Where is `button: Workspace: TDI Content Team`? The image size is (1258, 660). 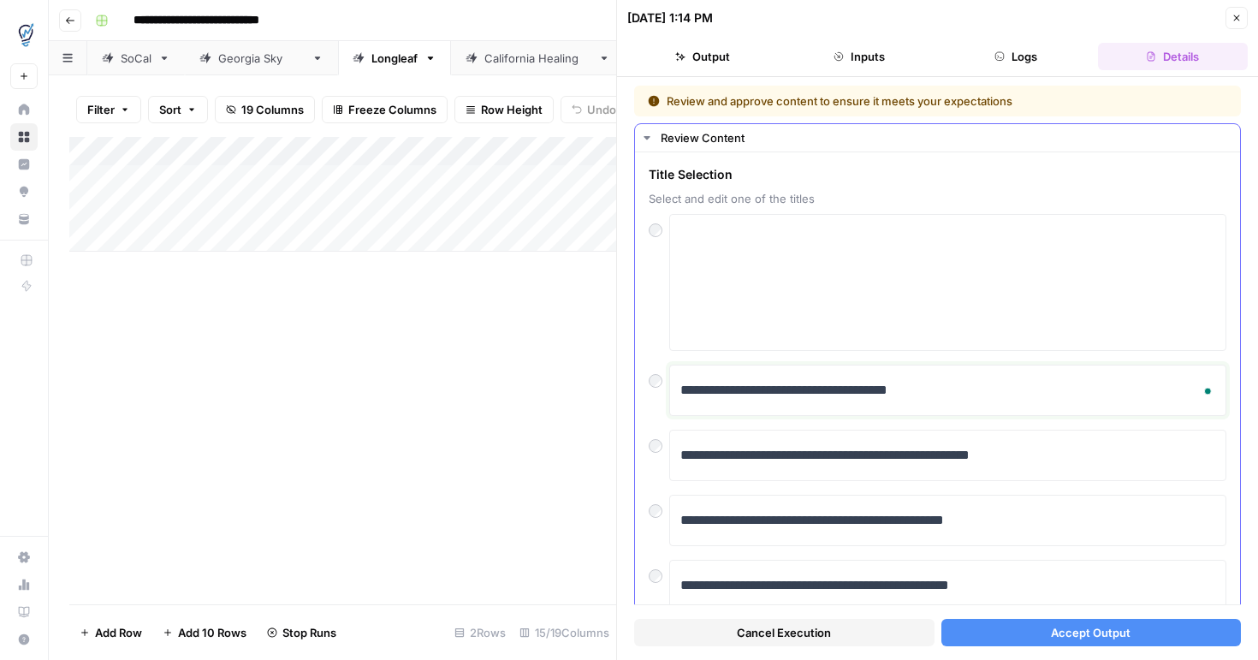
button: Workspace: TDI Content Team is located at coordinates (24, 35).